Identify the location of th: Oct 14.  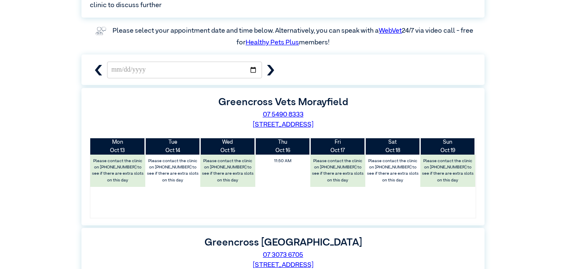
(172, 146).